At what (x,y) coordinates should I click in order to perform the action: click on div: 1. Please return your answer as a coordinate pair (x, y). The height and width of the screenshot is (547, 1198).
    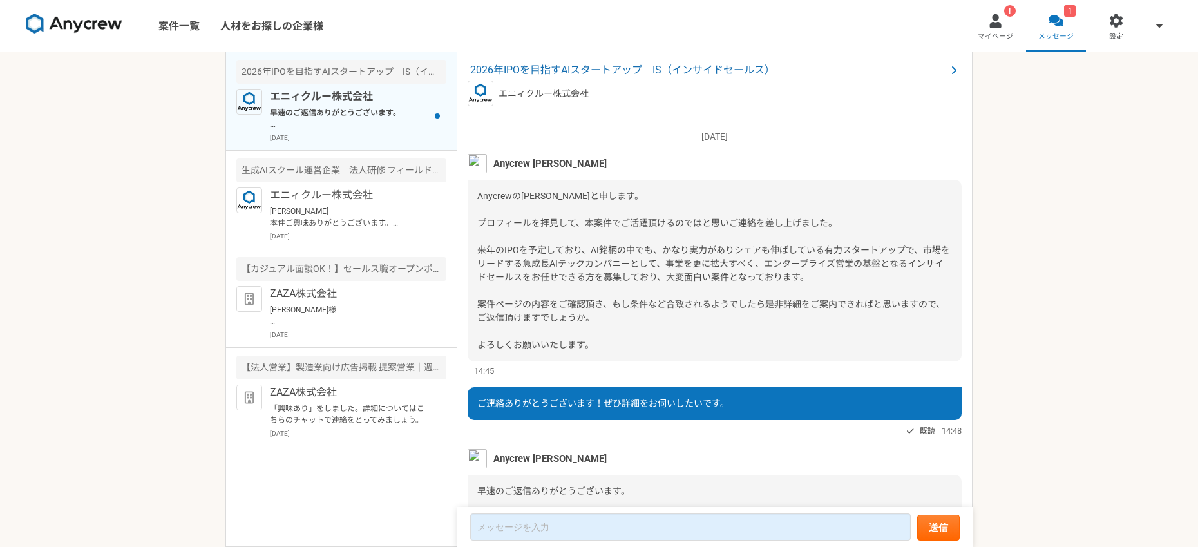
    Looking at the image, I should click on (1070, 11).